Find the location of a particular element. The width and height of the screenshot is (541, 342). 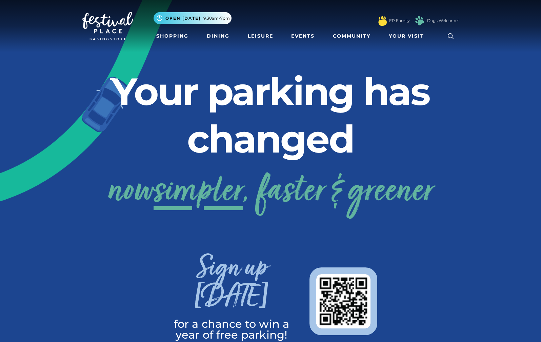

h2: Your parking has changed is located at coordinates (270, 115).